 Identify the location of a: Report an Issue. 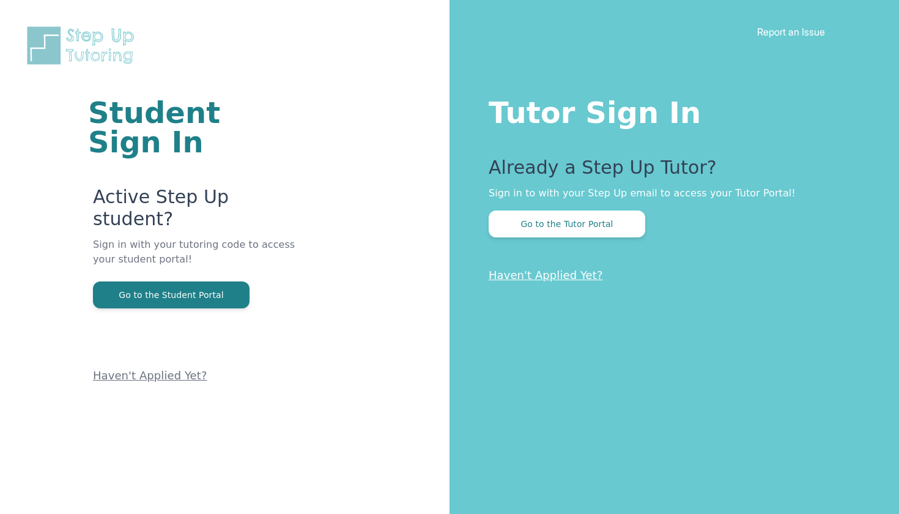
(791, 32).